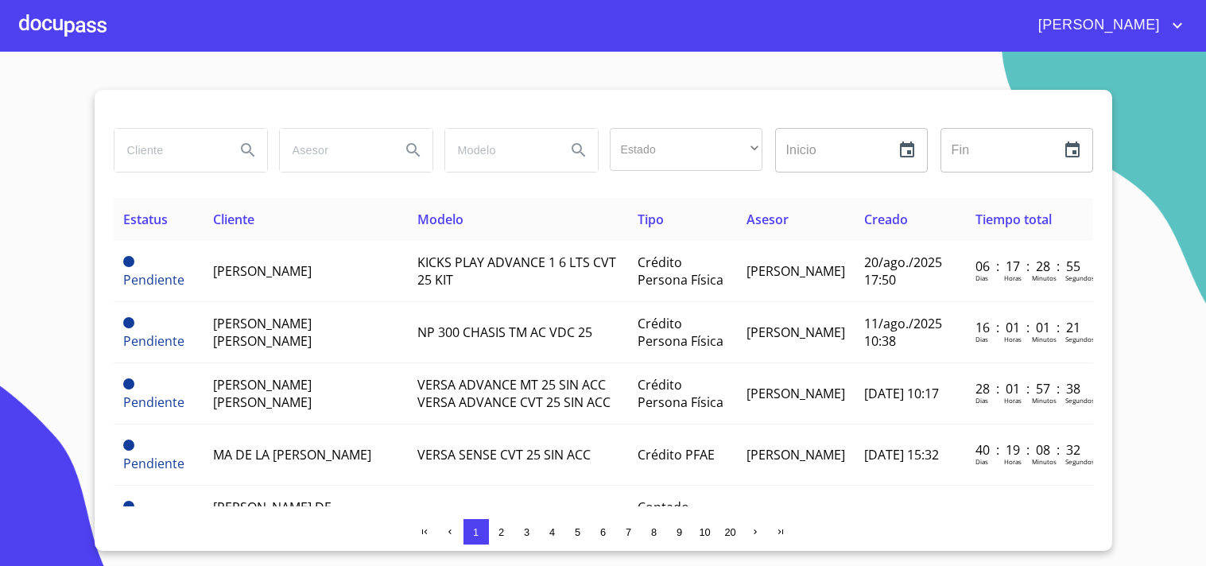 Image resolution: width=1206 pixels, height=566 pixels. I want to click on span: 9, so click(679, 532).